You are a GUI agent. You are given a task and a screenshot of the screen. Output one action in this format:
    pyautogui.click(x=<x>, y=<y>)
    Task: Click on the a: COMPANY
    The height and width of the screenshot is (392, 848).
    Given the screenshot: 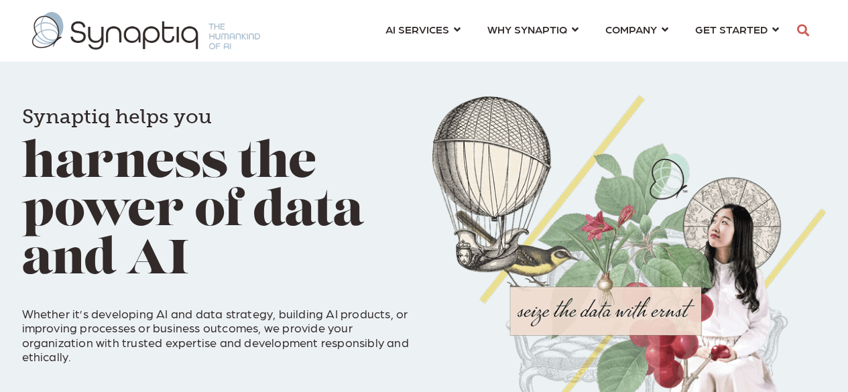 What is the action you would take?
    pyautogui.click(x=637, y=29)
    